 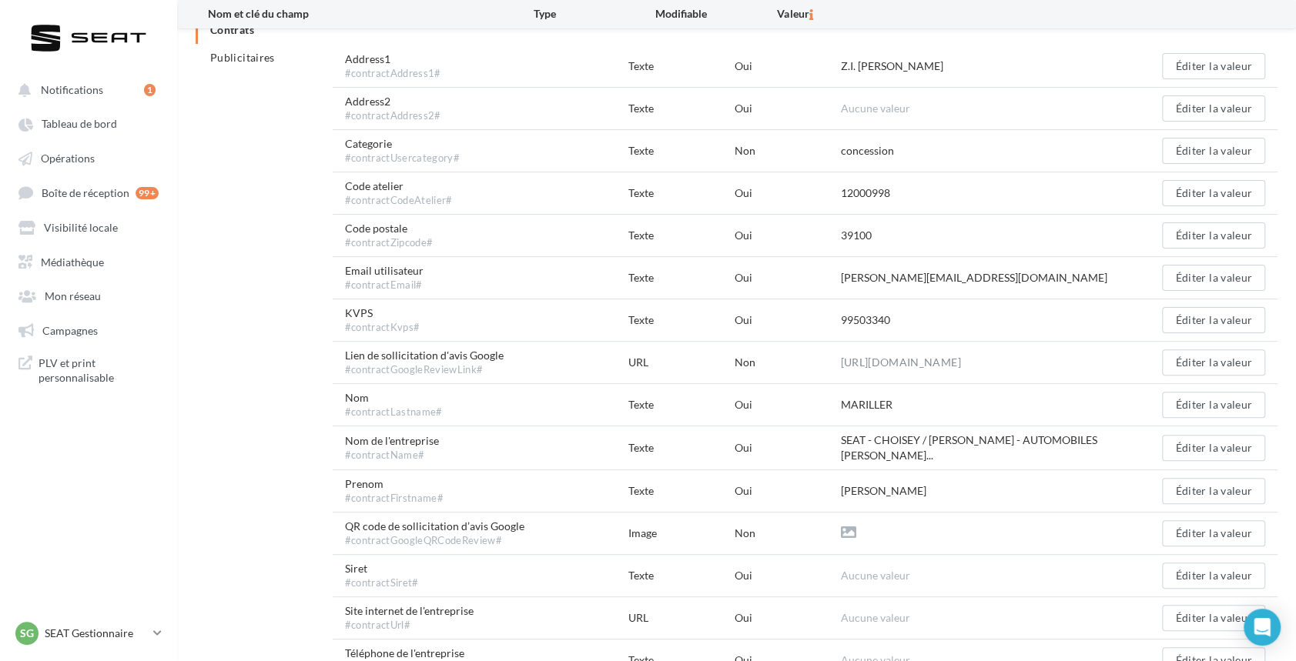 I want to click on a: Médiathèque, so click(x=89, y=261).